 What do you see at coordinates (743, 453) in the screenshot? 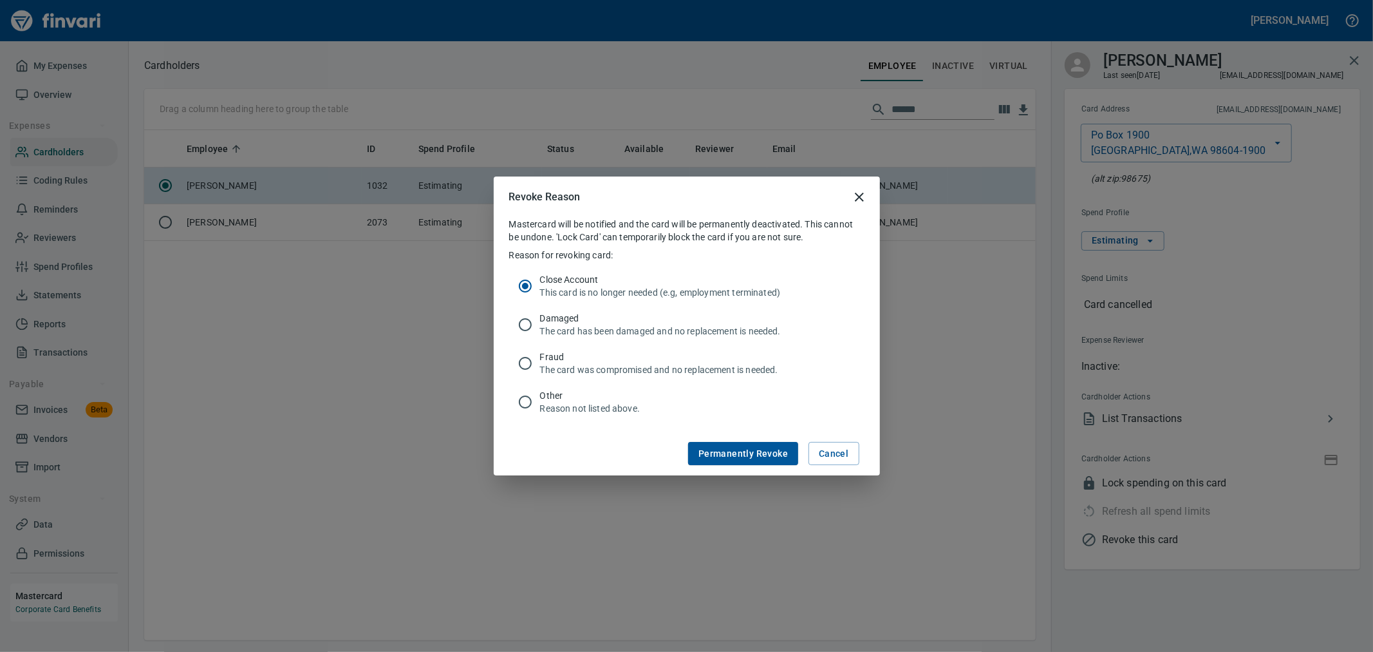
I see `span: Permanently Revoke` at bounding box center [743, 453].